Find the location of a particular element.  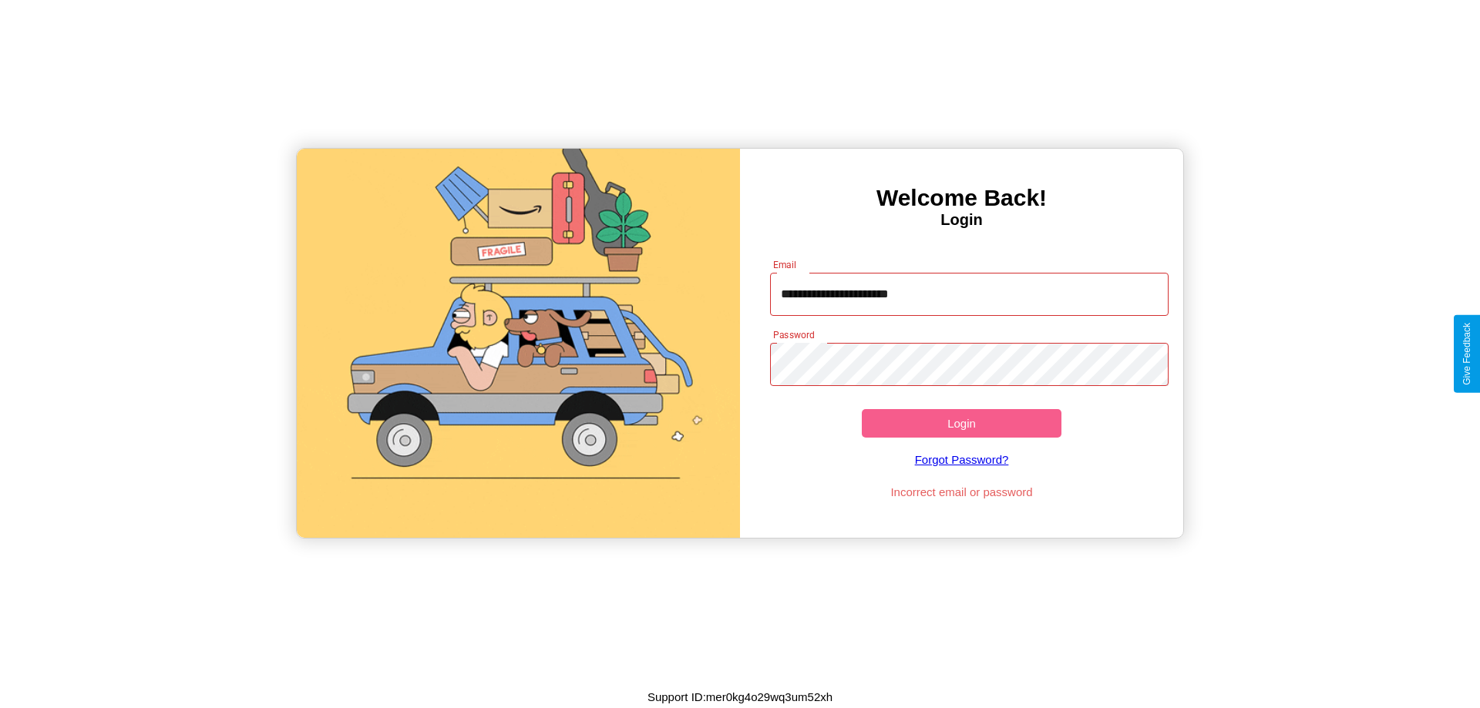

p: Support ID: mer0kg4o29wq3um52xh is located at coordinates (740, 697).